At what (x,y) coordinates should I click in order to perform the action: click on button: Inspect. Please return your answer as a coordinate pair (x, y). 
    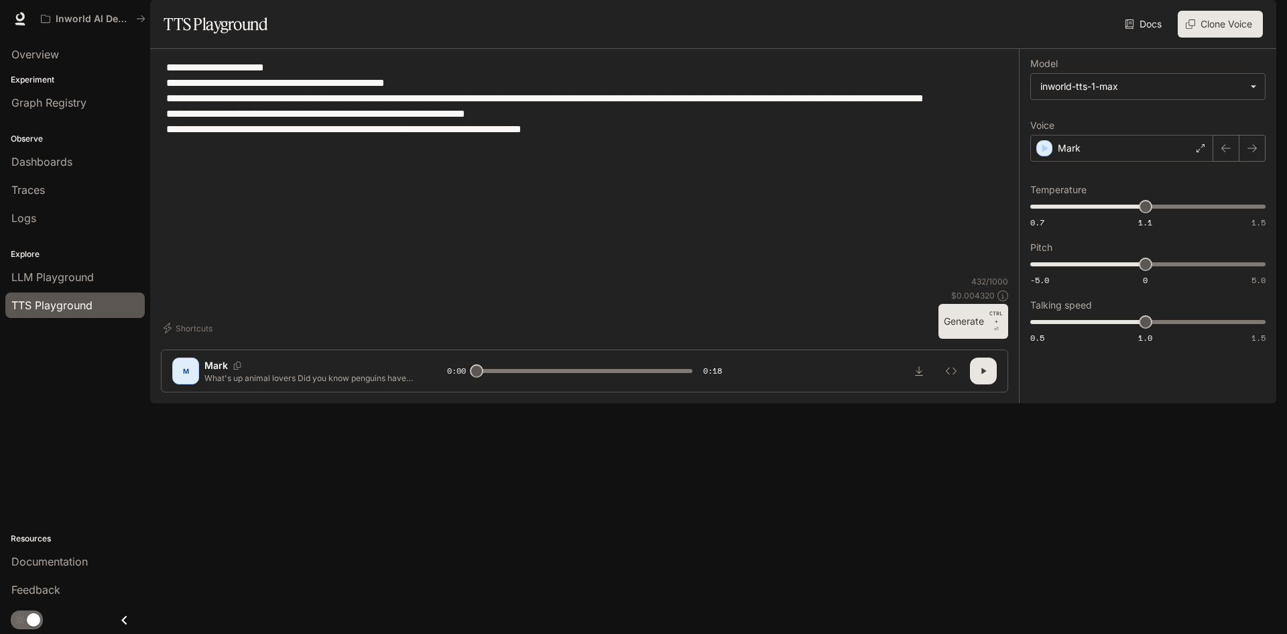
    Looking at the image, I should click on (952, 371).